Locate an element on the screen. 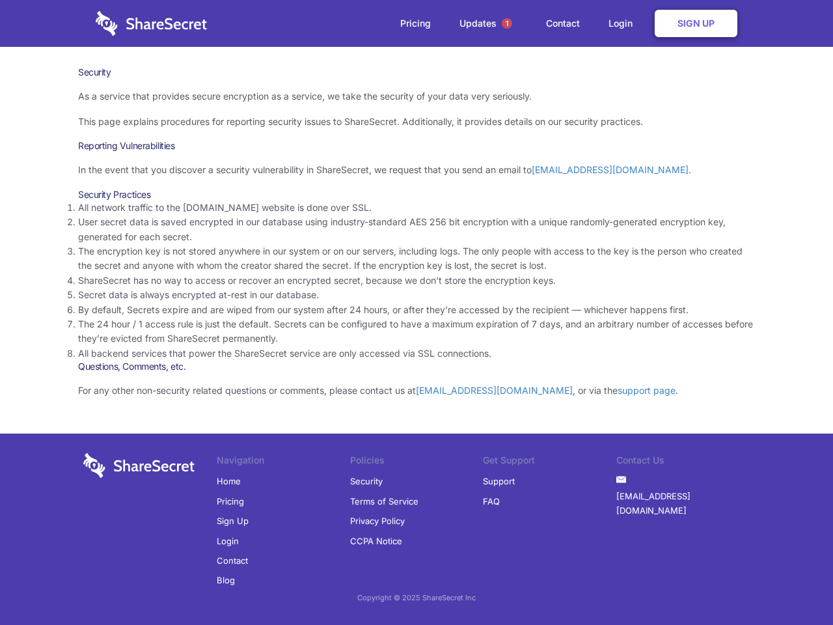 Image resolution: width=833 pixels, height=625 pixels. li: Navigation is located at coordinates (283, 462).